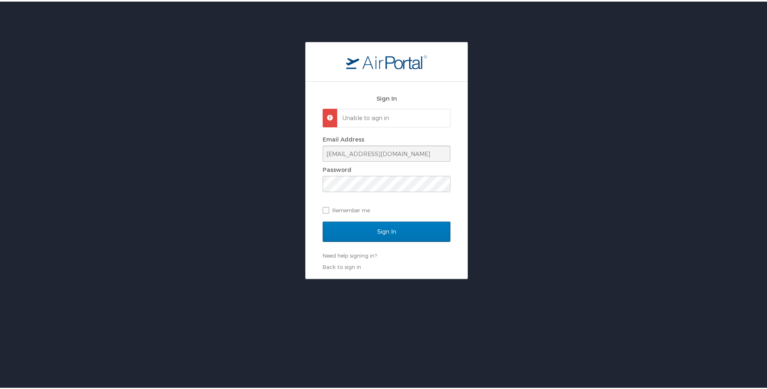  What do you see at coordinates (387, 230) in the screenshot?
I see `input: Sign In` at bounding box center [387, 230].